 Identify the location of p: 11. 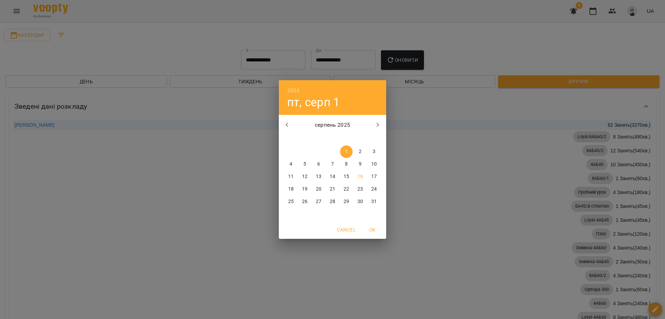
(291, 176).